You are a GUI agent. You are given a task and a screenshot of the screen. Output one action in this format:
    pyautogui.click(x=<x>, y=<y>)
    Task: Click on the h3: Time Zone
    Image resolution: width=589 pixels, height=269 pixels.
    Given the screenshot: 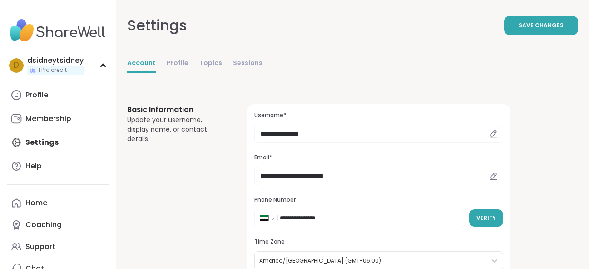 What is the action you would take?
    pyautogui.click(x=379, y=241)
    